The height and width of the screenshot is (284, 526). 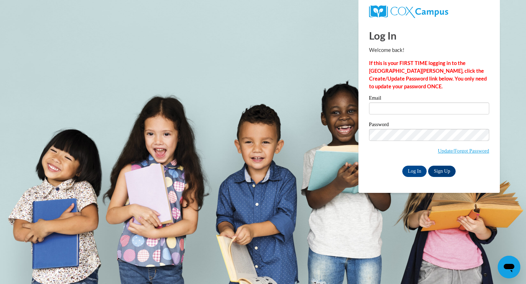 What do you see at coordinates (429, 35) in the screenshot?
I see `h1: Log In` at bounding box center [429, 35].